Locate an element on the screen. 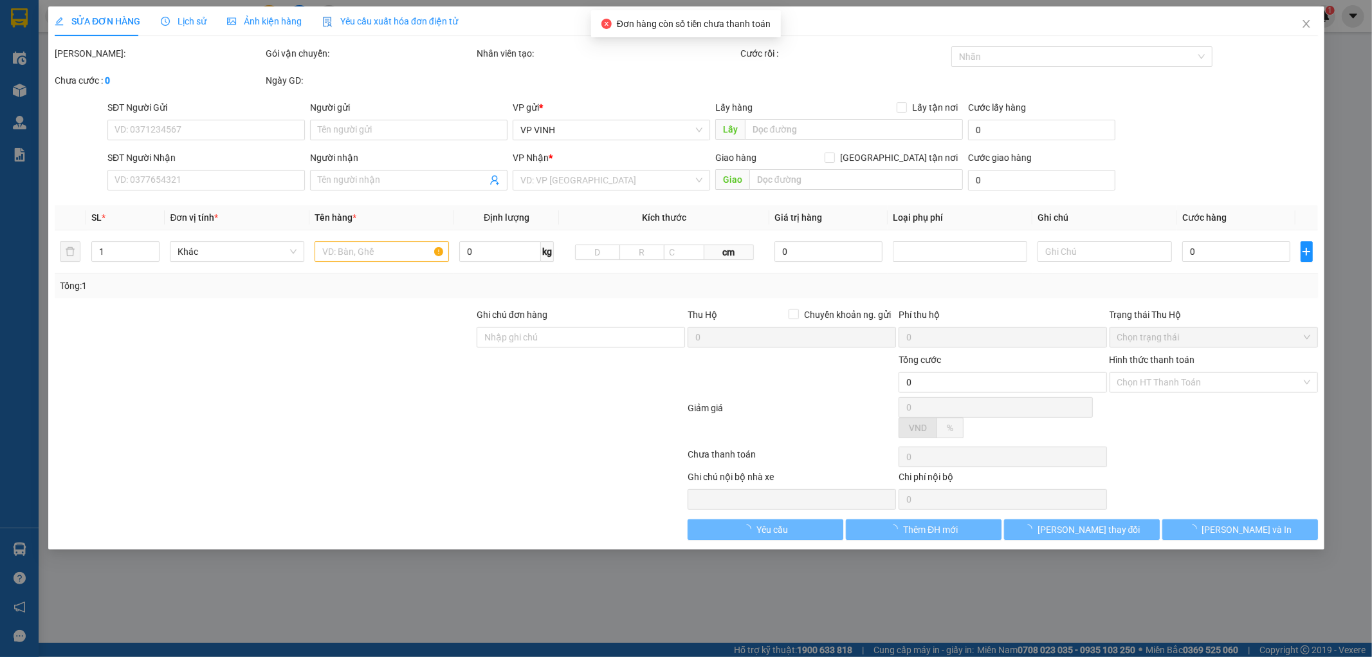 This screenshot has width=1372, height=657. div: Ngày GD: is located at coordinates (370, 80).